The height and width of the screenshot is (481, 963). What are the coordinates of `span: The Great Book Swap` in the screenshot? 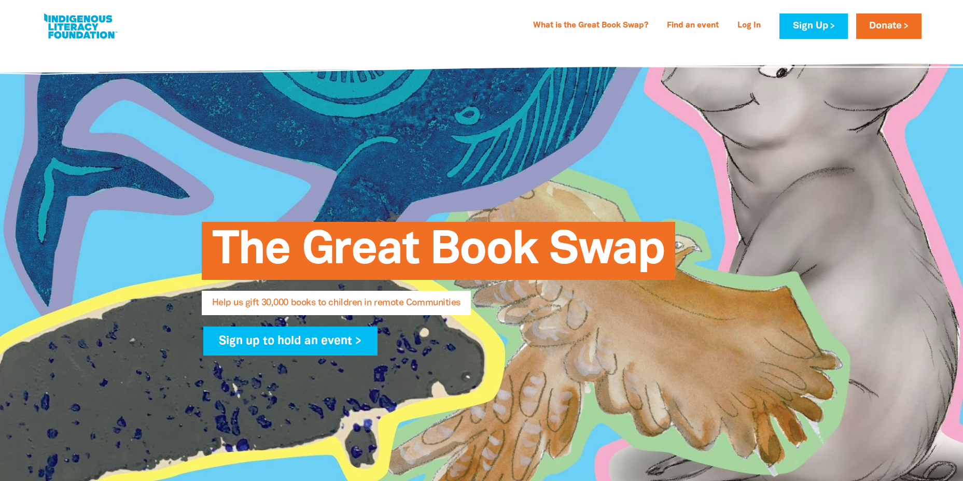 It's located at (438, 254).